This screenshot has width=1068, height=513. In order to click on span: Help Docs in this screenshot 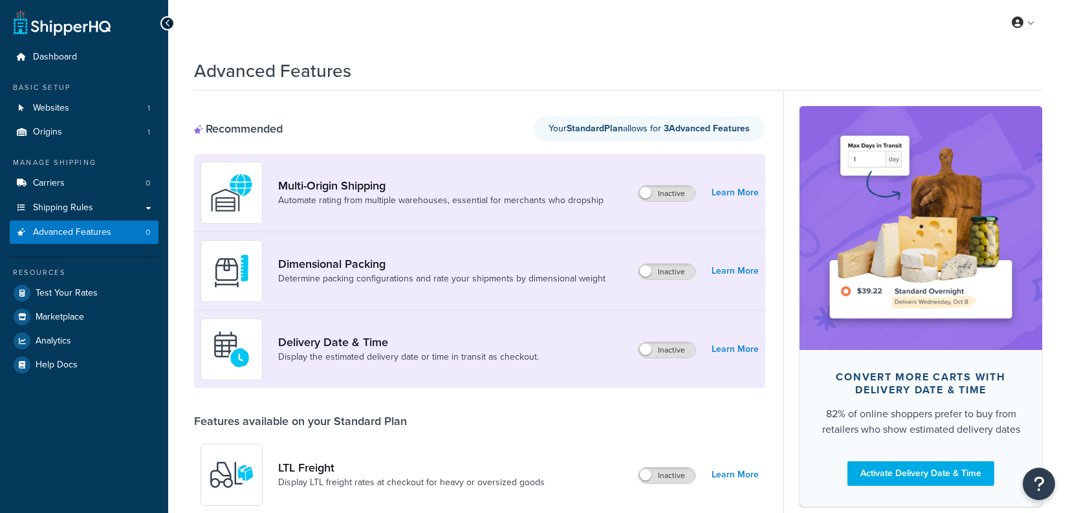, I will do `click(56, 365)`.